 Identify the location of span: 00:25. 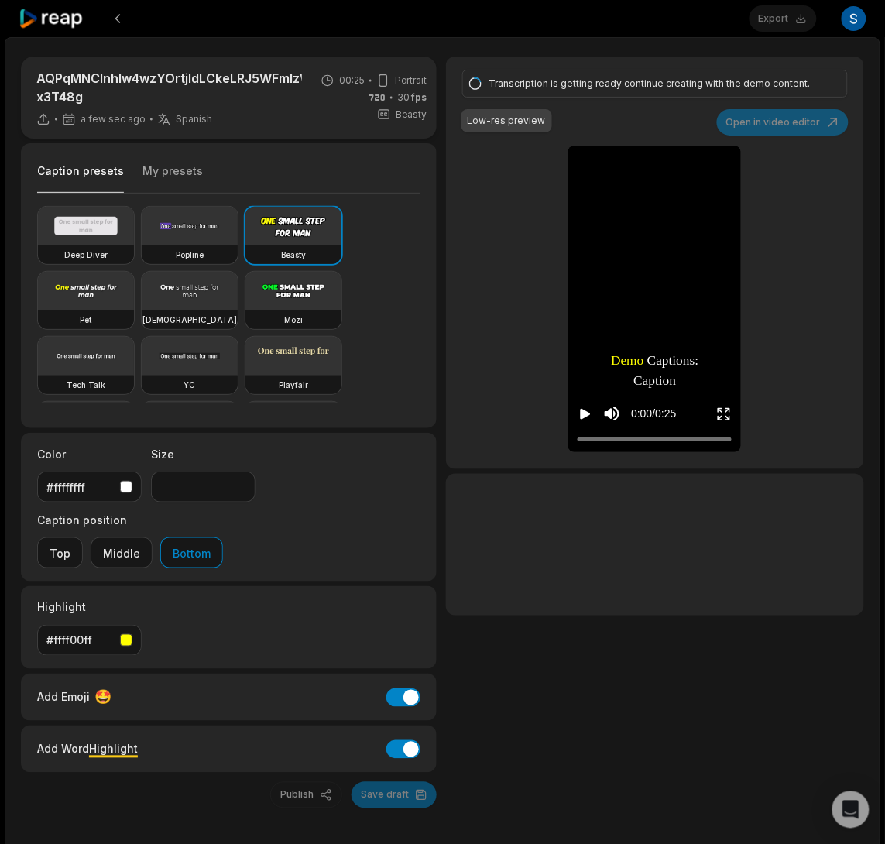
(352, 81).